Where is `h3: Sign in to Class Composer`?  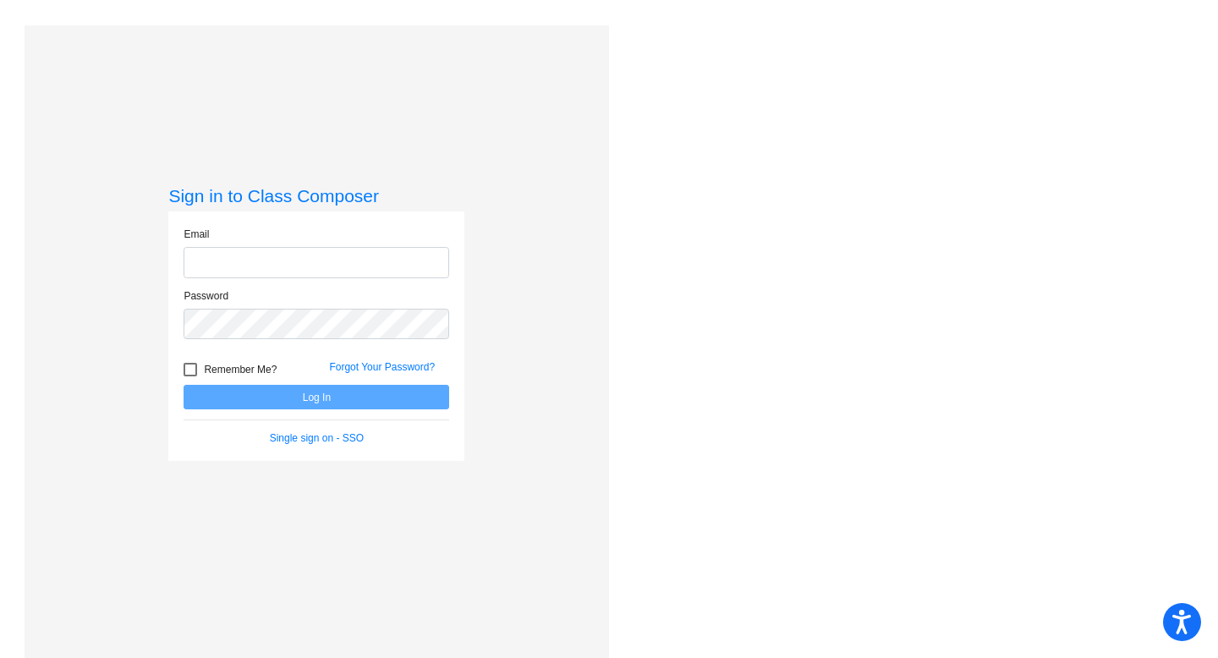
h3: Sign in to Class Composer is located at coordinates (316, 195).